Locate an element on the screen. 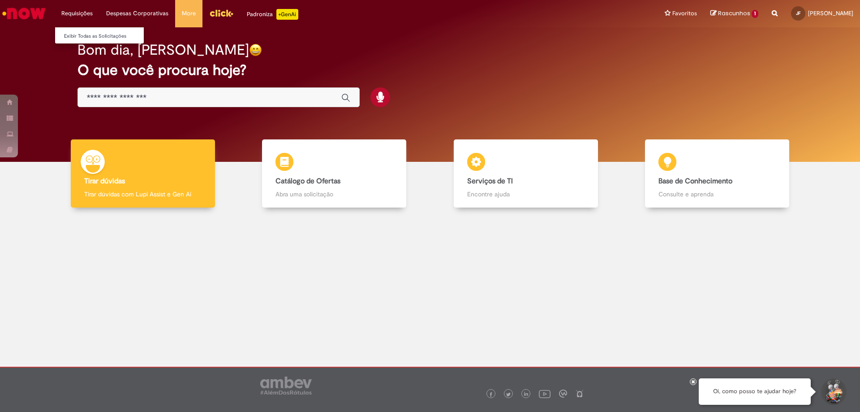 This screenshot has width=860, height=412. img: click_logo_yellow_360x200.png is located at coordinates (221, 13).